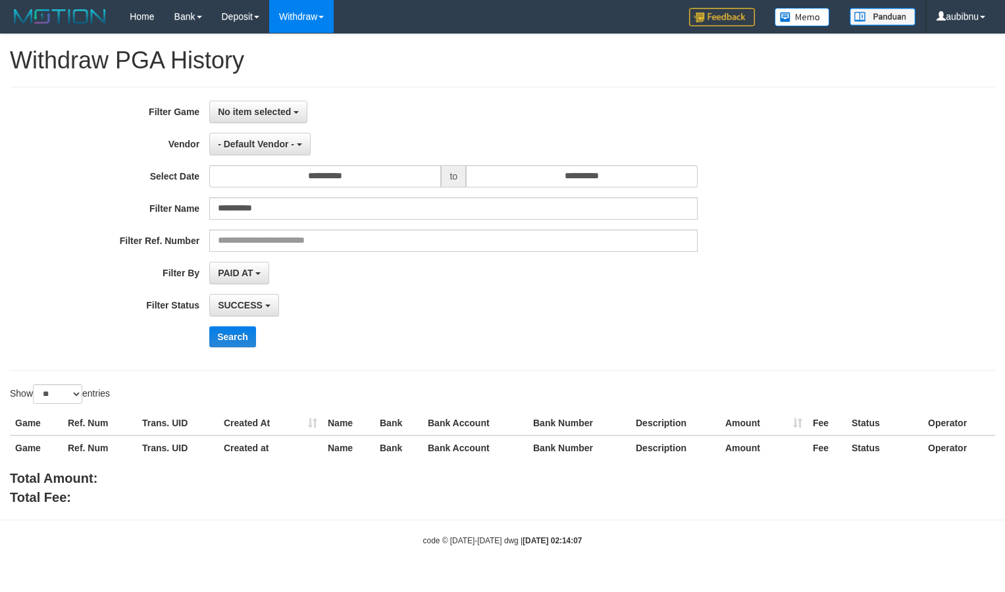  What do you see at coordinates (270, 447) in the screenshot?
I see `th: Created at` at bounding box center [270, 447].